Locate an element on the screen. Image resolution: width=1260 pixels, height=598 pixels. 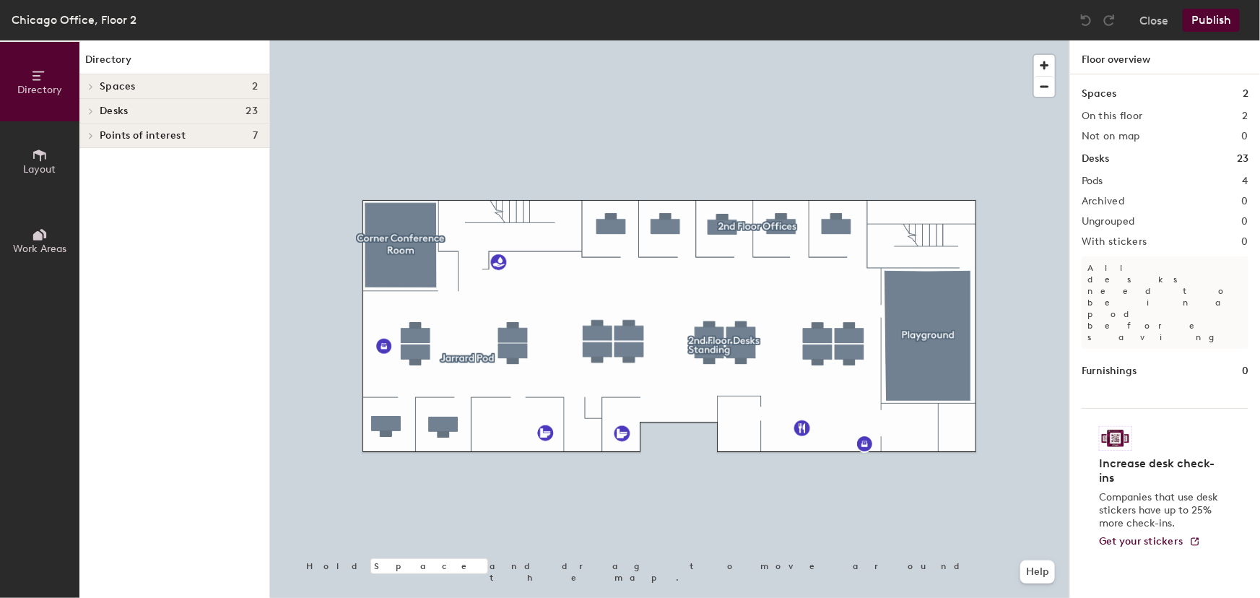
h2: On this floor is located at coordinates (1112, 116).